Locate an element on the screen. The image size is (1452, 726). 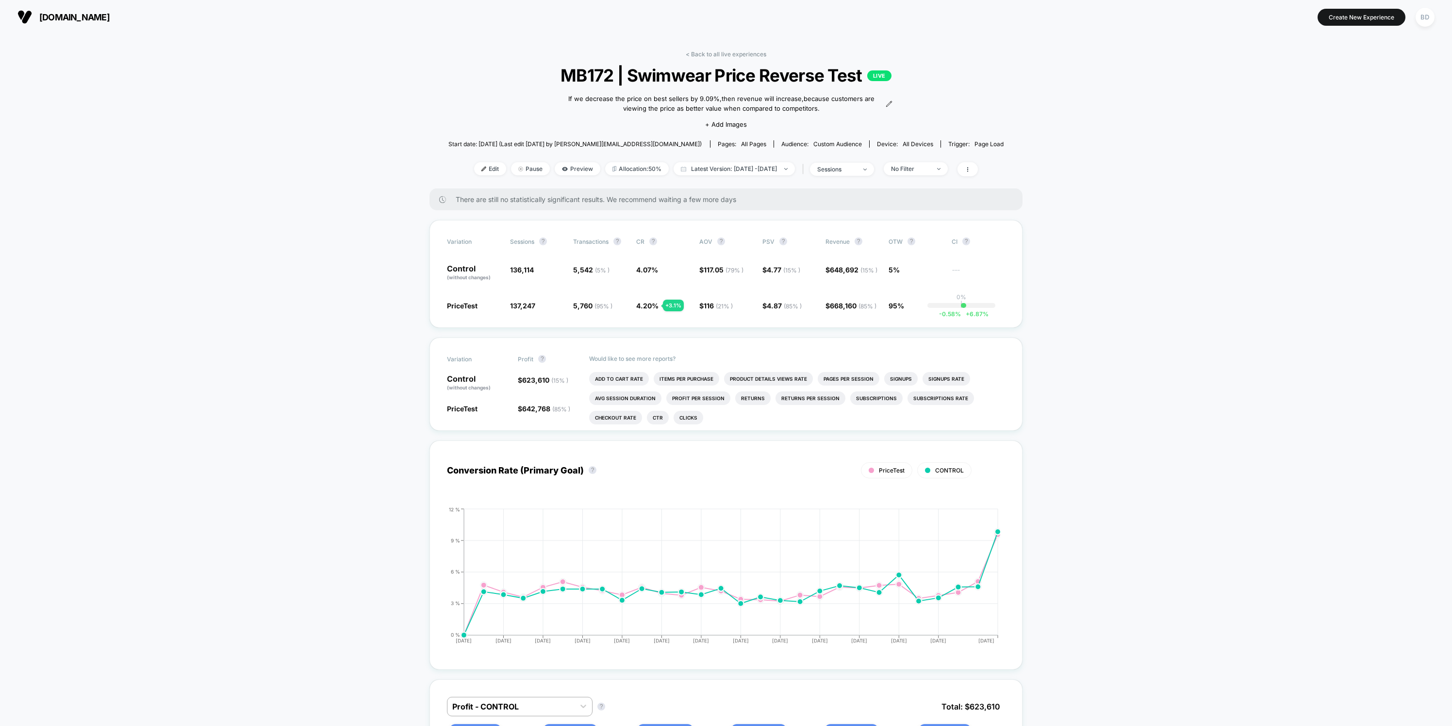
span: 642,768 is located at coordinates (546, 408).